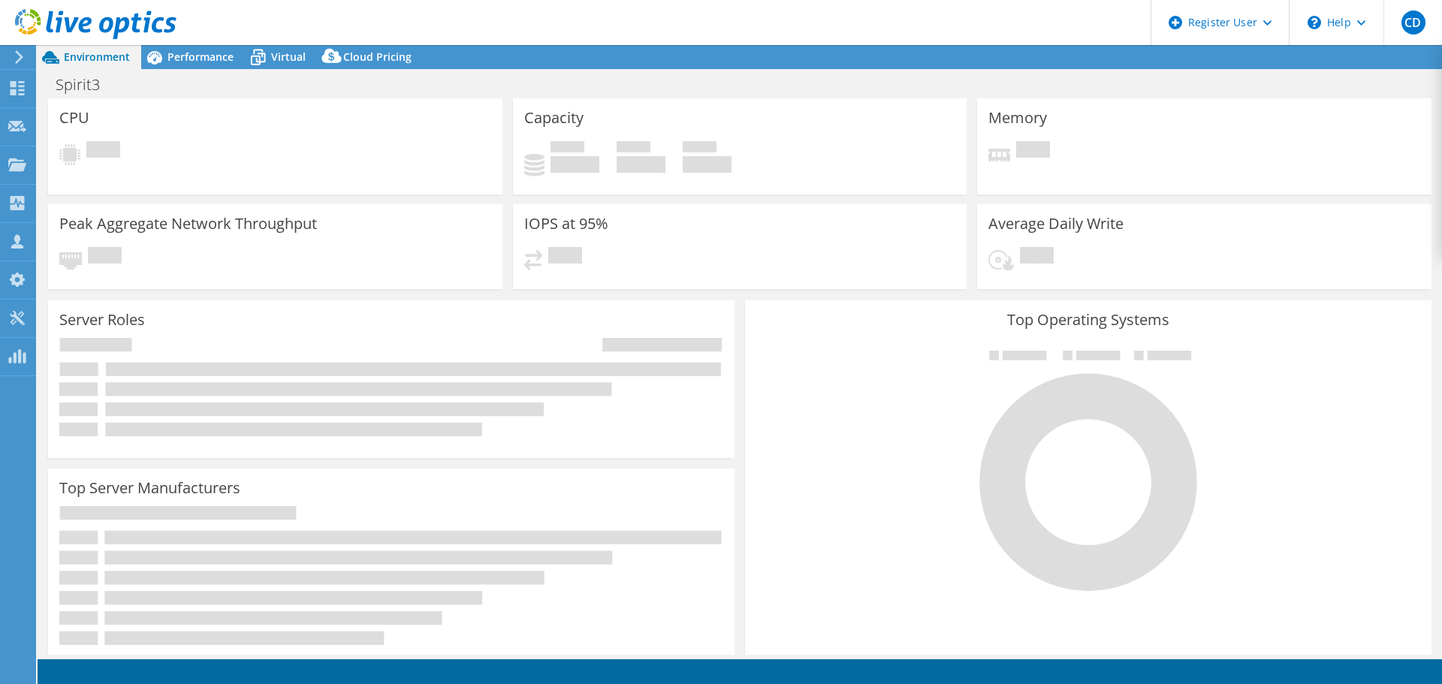 The image size is (1442, 684). Describe the element at coordinates (102, 320) in the screenshot. I see `h3: Server Roles` at that location.